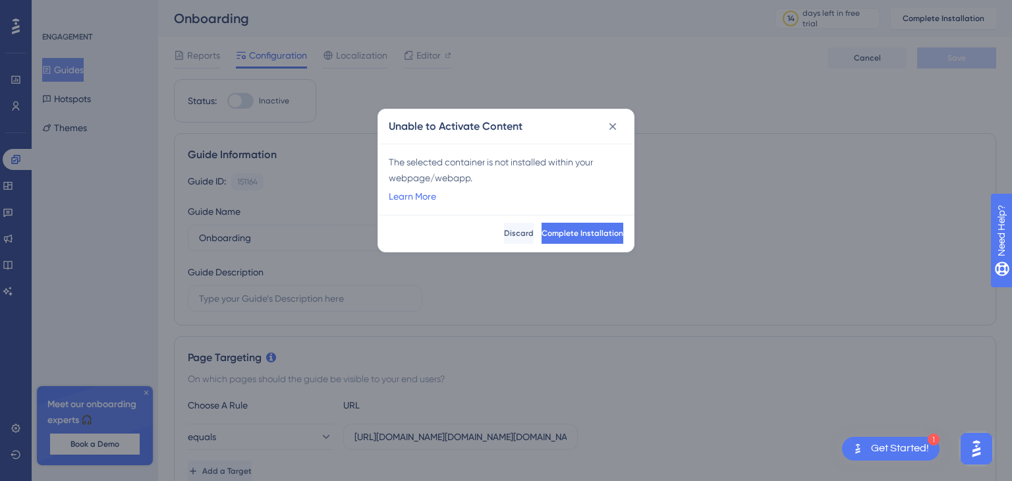  I want to click on span: Need Help?, so click(57, 11).